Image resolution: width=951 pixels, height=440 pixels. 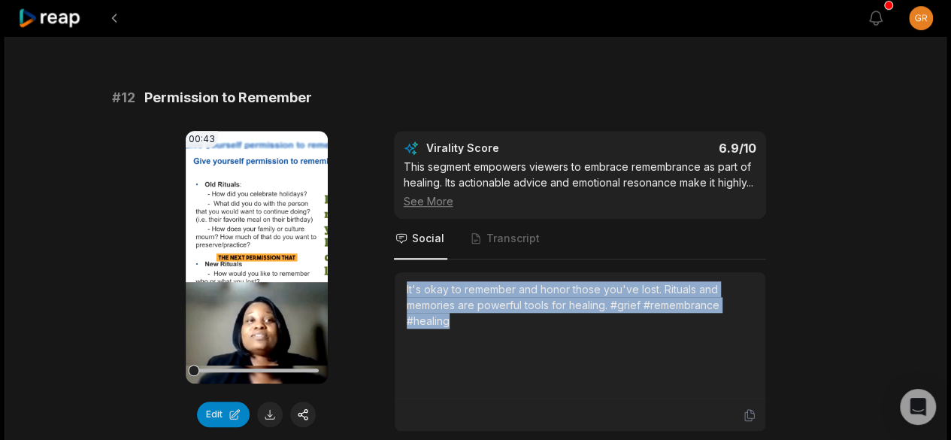 I want to click on div: It's okay to remember and honor those you've lost. Rituals and memories are powerful tools for he..., so click(x=580, y=305).